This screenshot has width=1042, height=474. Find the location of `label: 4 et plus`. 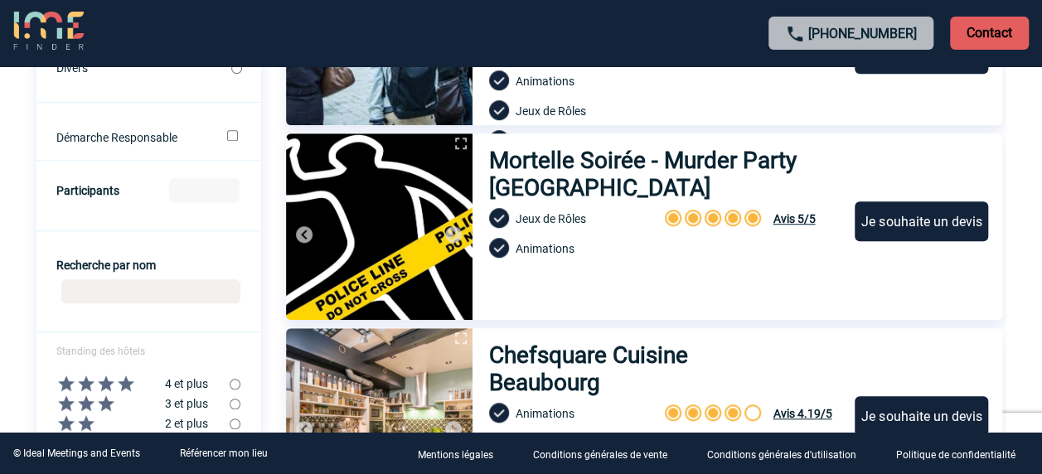

label: 4 et plus is located at coordinates (133, 384).